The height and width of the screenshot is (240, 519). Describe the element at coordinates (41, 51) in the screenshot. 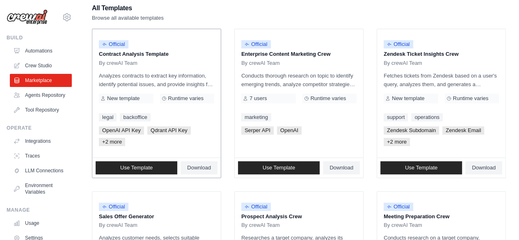

I see `a: Automations` at that location.